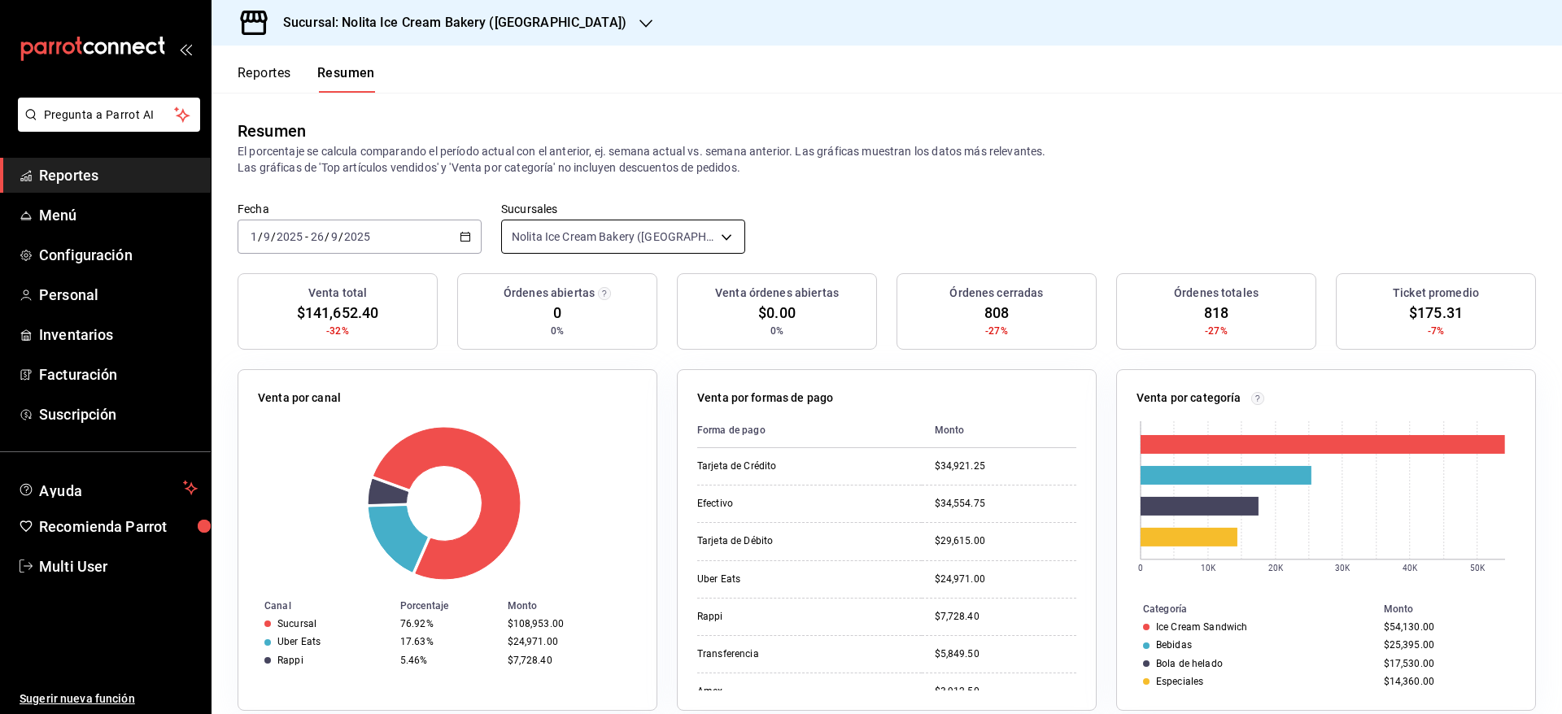 Image resolution: width=1562 pixels, height=714 pixels. What do you see at coordinates (306, 79) in the screenshot?
I see `div: navigation tabs` at bounding box center [306, 79].